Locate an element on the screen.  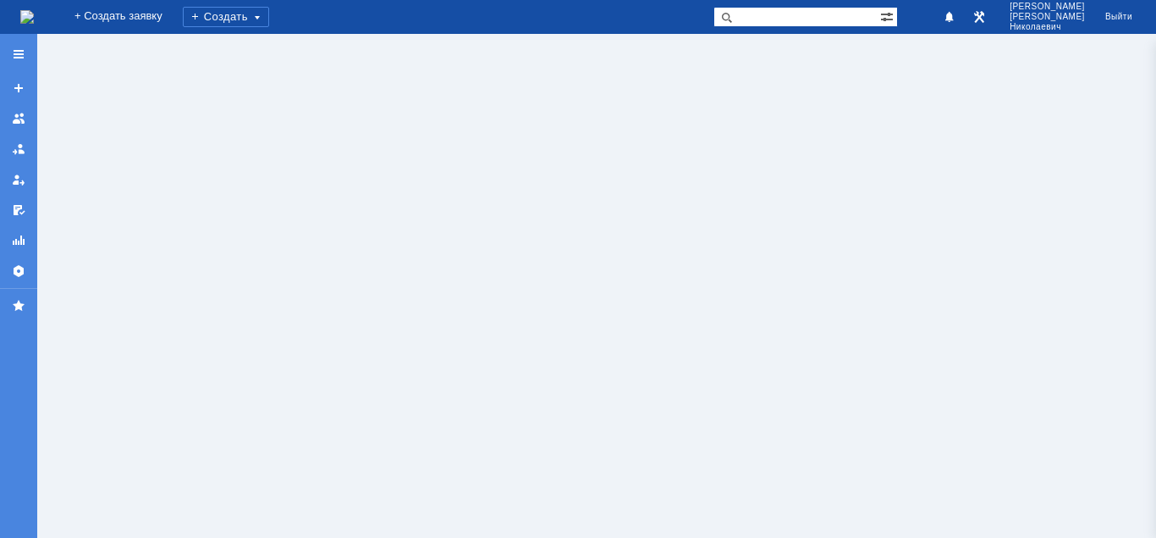
img: logo is located at coordinates (27, 17).